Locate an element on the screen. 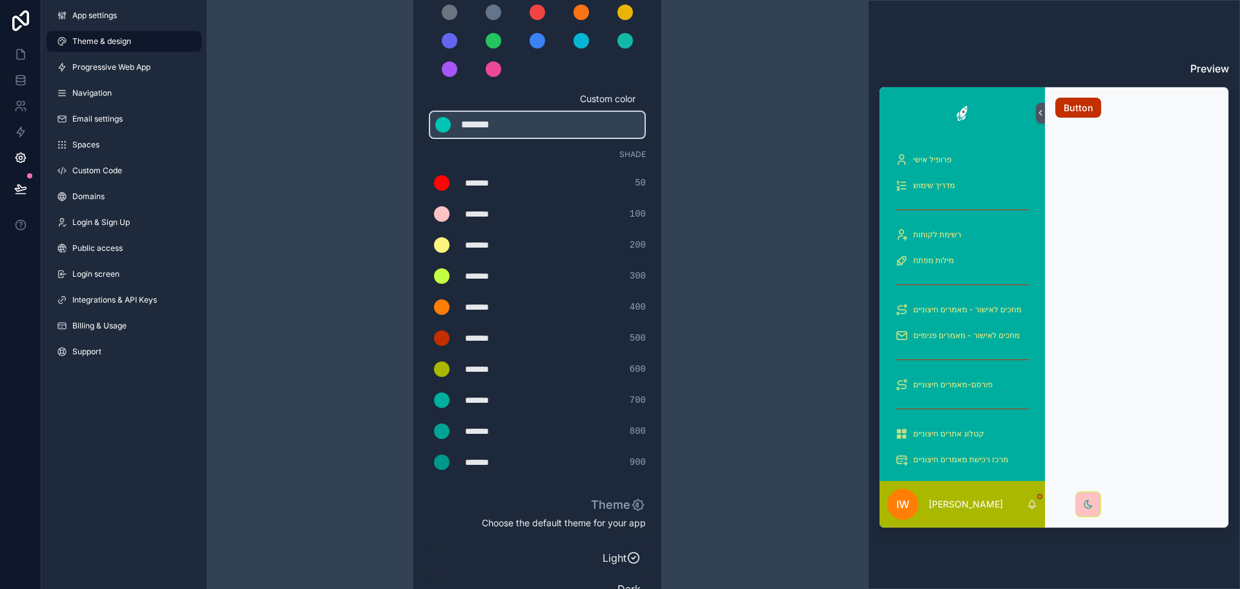 The image size is (1240, 589). a: מחכים לאישור - מאמרים פנימיים is located at coordinates (963, 335).